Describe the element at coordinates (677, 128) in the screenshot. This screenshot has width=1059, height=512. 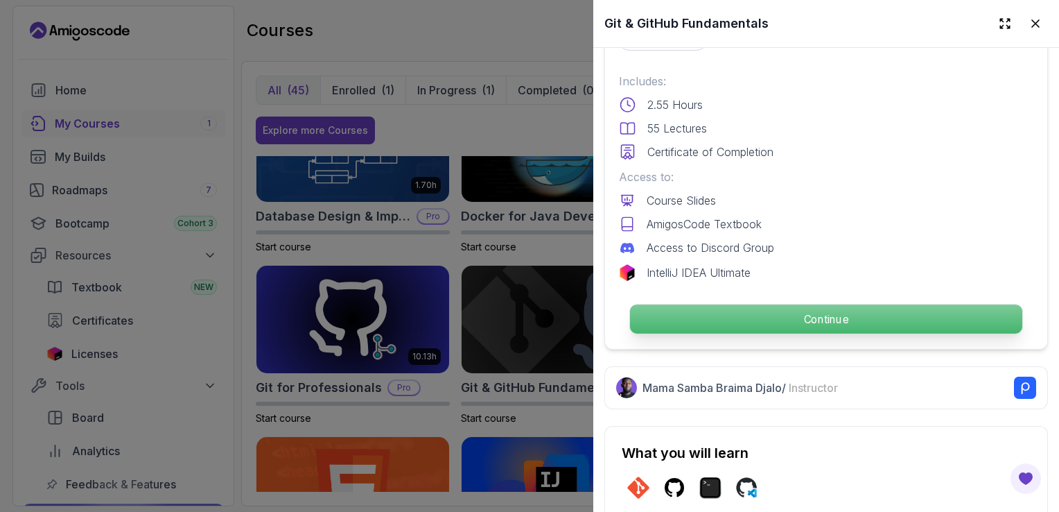
I see `p: 55 Lectures` at that location.